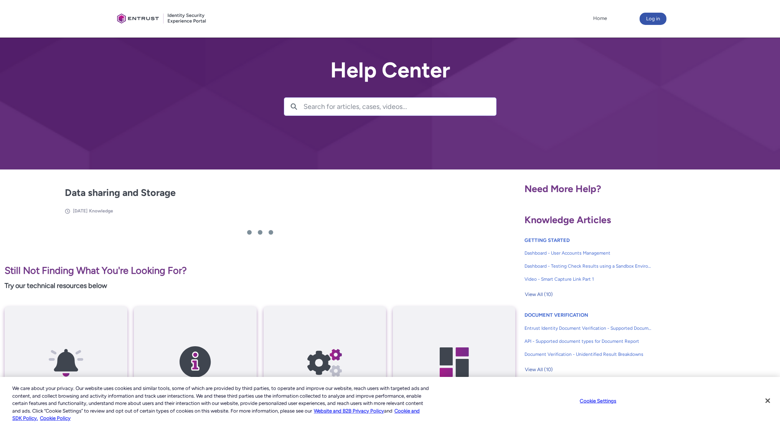  What do you see at coordinates (600, 18) in the screenshot?
I see `a: Home` at bounding box center [600, 18].